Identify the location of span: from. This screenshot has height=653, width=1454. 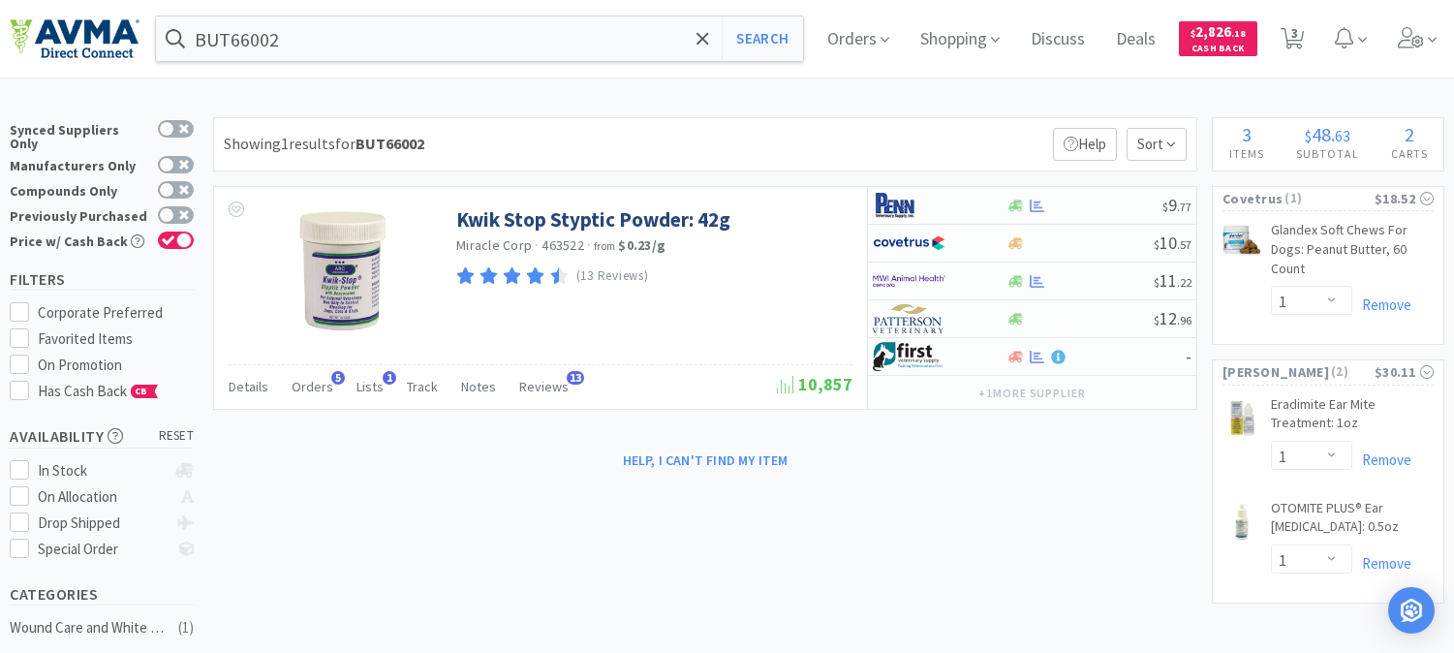
(604, 246).